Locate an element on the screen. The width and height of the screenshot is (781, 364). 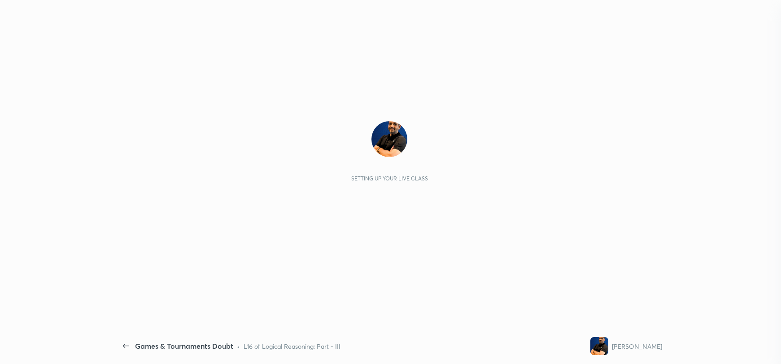
div: L16 of Logical Reasoning: Part - III is located at coordinates (292, 346).